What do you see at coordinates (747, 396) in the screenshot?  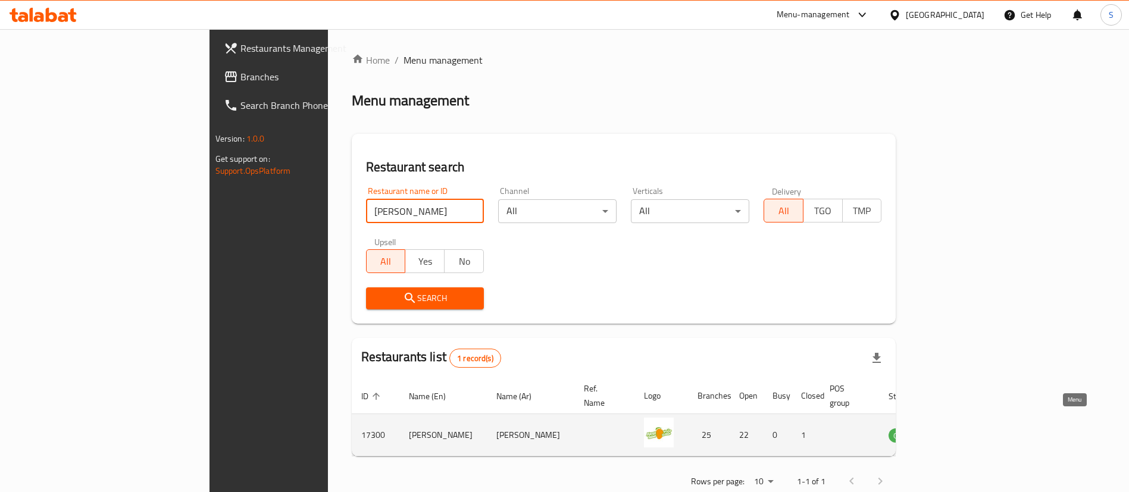 I see `th: Open` at bounding box center [747, 396].